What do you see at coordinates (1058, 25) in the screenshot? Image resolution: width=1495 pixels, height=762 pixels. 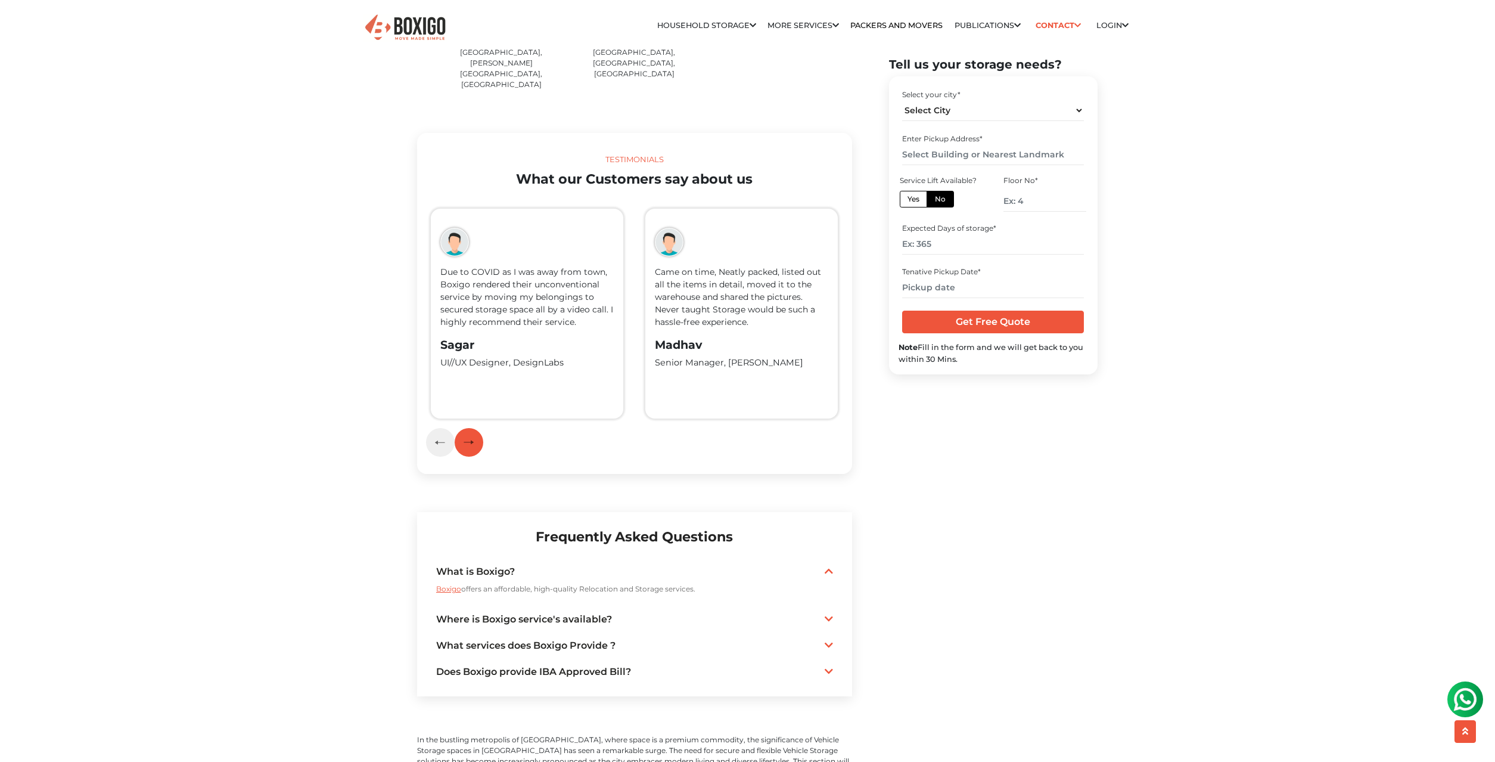 I see `a: Contact` at bounding box center [1058, 25].